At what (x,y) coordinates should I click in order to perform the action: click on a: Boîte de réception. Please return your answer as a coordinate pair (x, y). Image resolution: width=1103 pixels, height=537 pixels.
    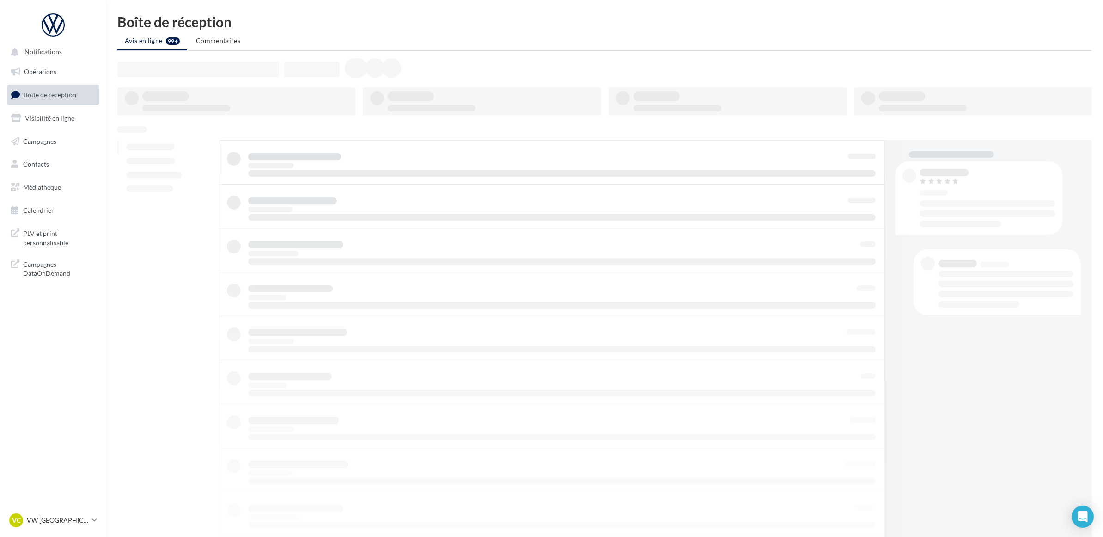
    Looking at the image, I should click on (53, 94).